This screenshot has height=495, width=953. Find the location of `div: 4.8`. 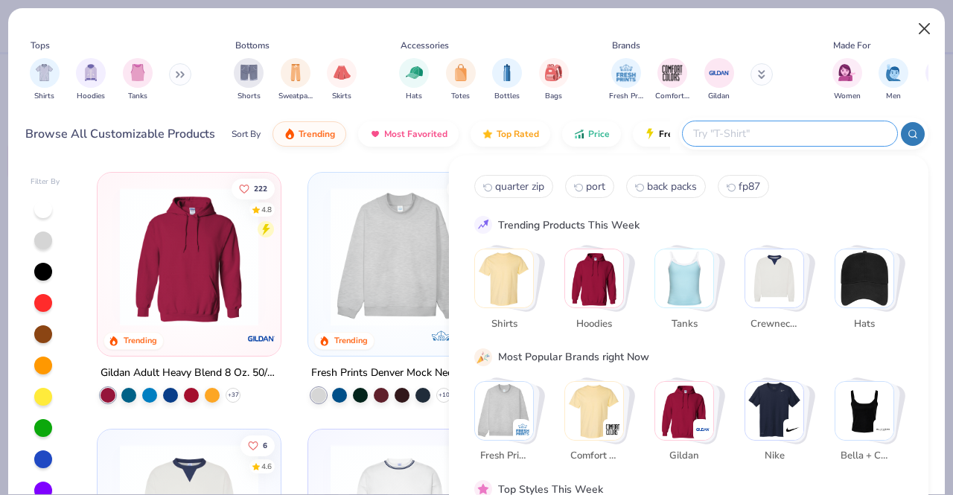

div: 4.8 is located at coordinates (267, 209).